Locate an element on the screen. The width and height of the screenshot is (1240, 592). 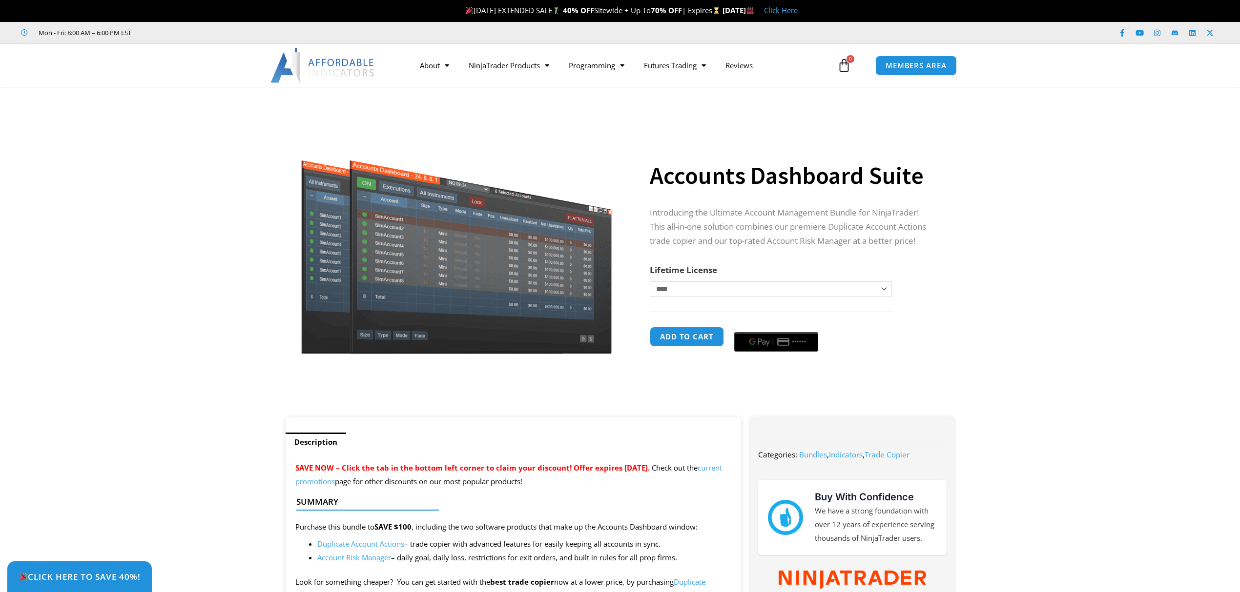
img: mark thumbs good 43913 | Affordable Indicators – NinjaTrader is located at coordinates (785, 518).